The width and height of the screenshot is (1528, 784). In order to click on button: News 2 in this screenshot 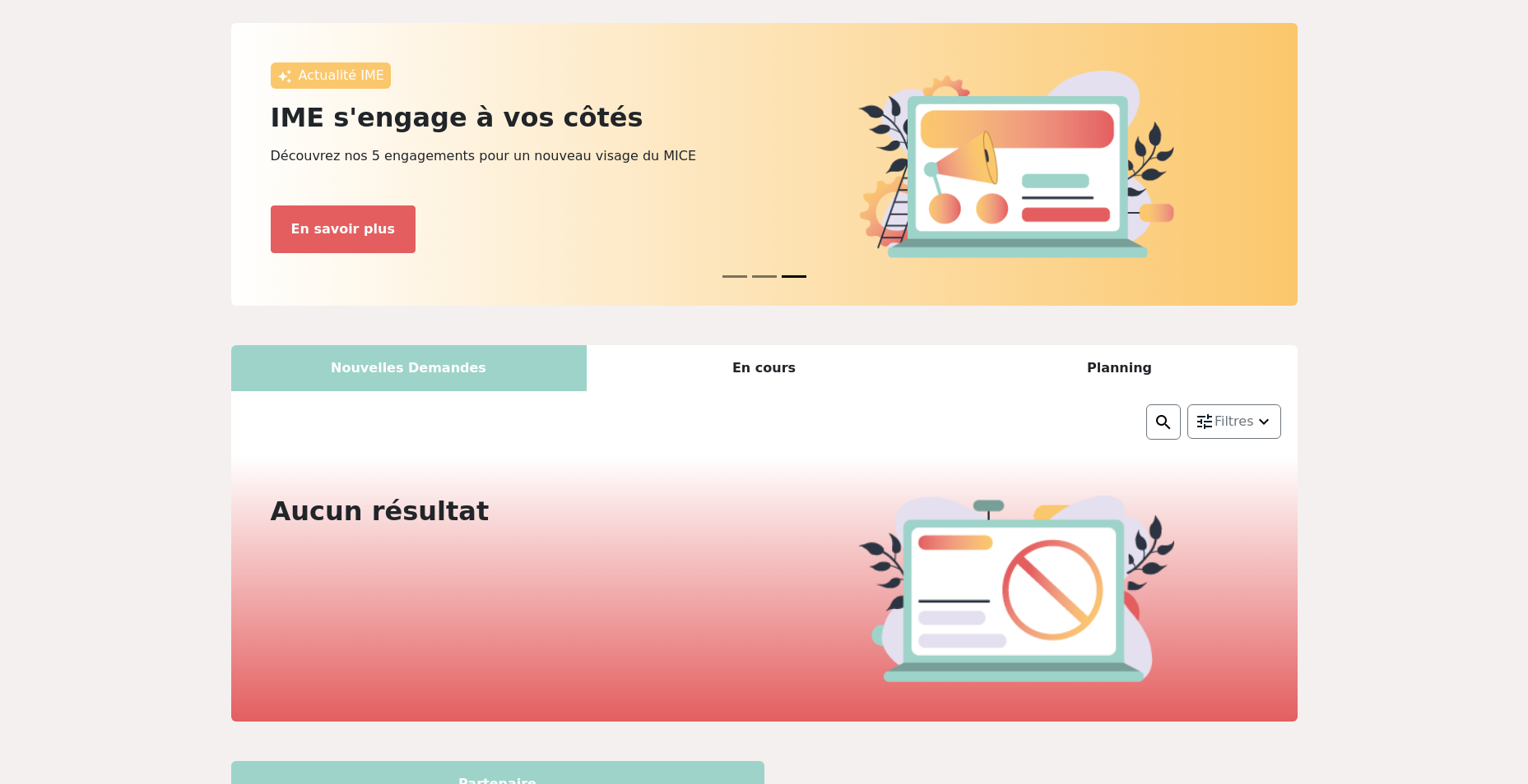, I will do `click(794, 277)`.